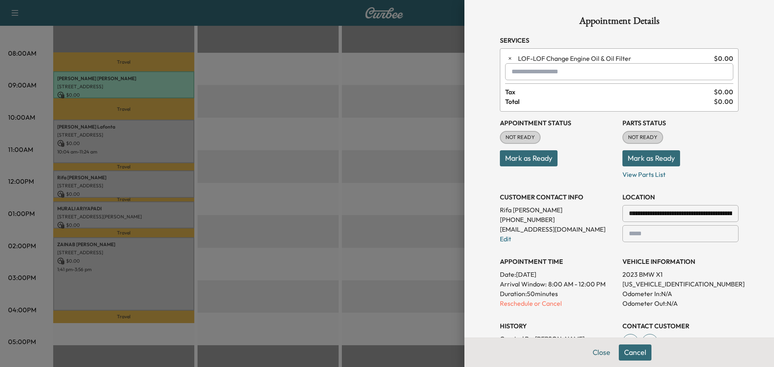 The image size is (774, 367). What do you see at coordinates (601, 353) in the screenshot?
I see `button: Close` at bounding box center [601, 353].